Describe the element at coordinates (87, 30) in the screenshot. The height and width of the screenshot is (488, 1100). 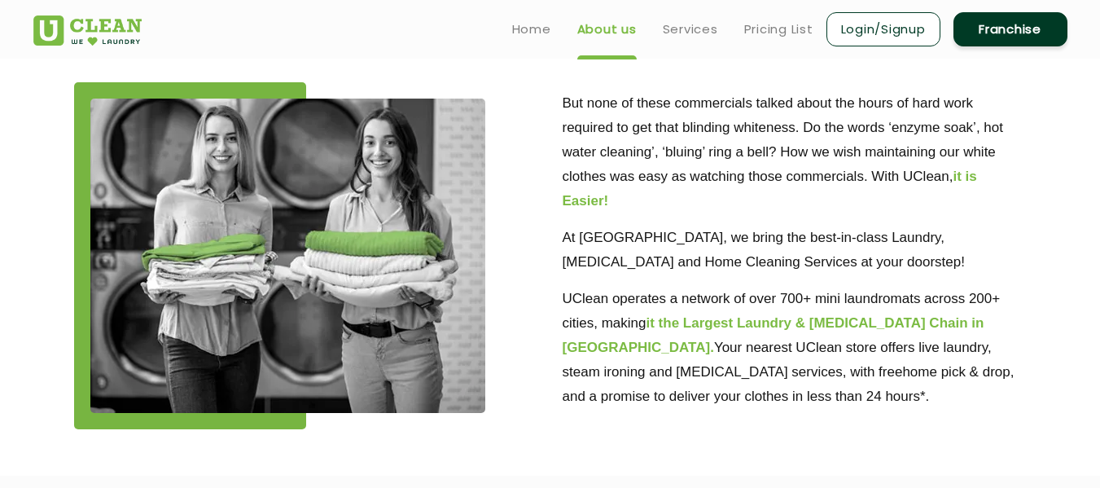
I see `img: UClean Laundry and Dry Cleaning` at that location.